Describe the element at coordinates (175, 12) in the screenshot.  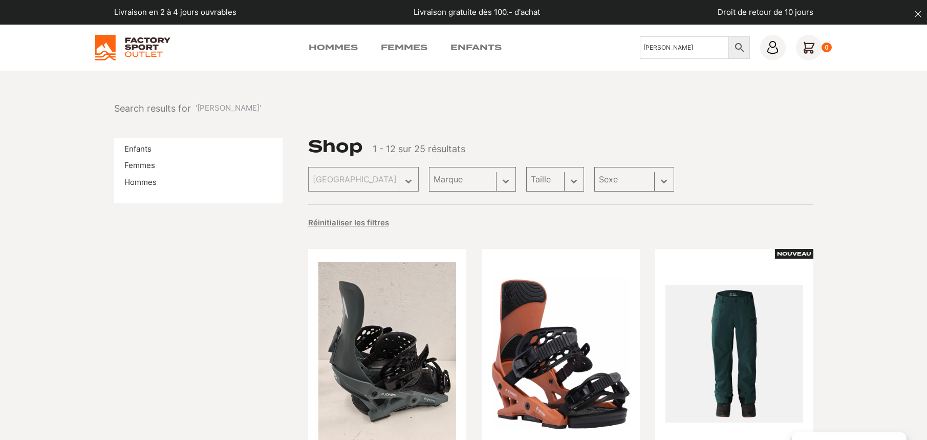
I see `p: Livraison en 2 à 4 jours ouvrables` at that location.